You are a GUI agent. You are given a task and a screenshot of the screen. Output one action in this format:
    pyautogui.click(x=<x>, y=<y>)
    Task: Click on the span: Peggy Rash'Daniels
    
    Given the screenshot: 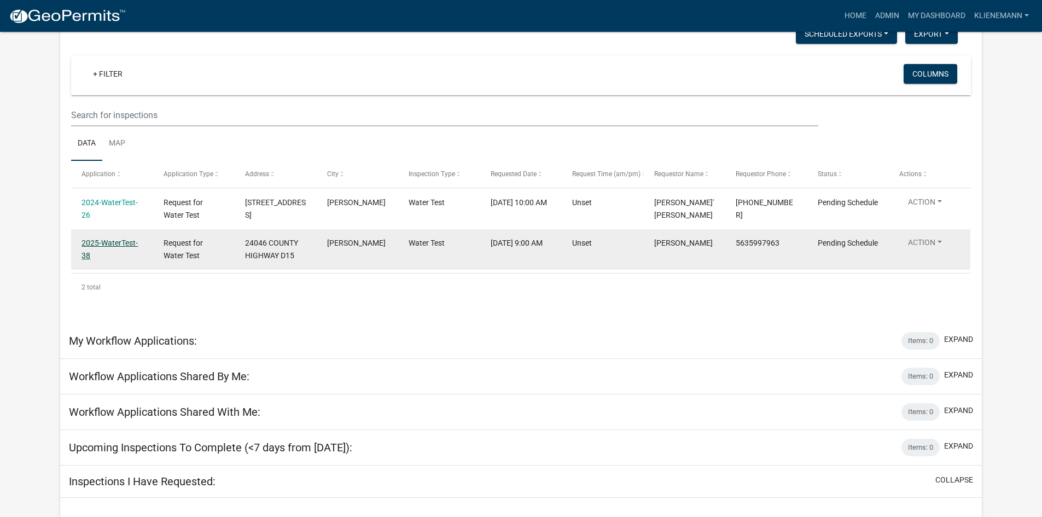 What is the action you would take?
    pyautogui.click(x=684, y=208)
    